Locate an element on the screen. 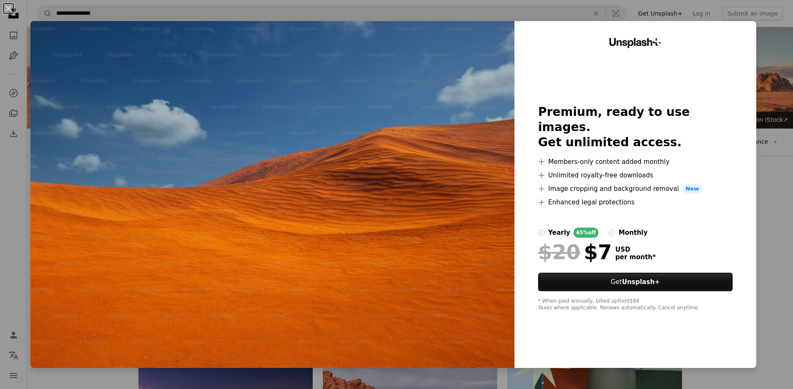 The image size is (793, 389). li: Image cropping and background removal is located at coordinates (635, 189).